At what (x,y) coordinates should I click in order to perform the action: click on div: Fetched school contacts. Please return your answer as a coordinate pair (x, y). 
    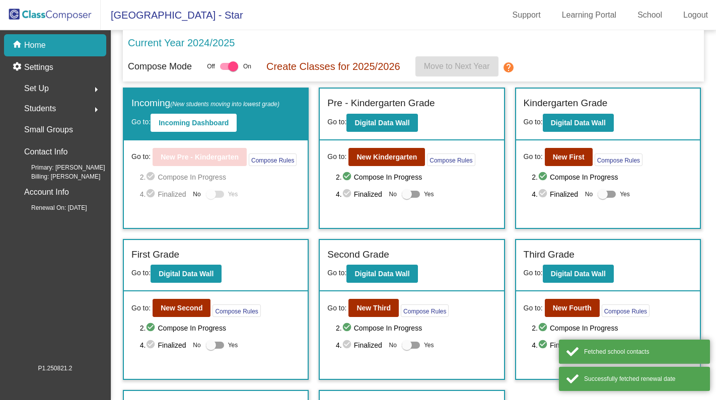
    Looking at the image, I should click on (643, 352).